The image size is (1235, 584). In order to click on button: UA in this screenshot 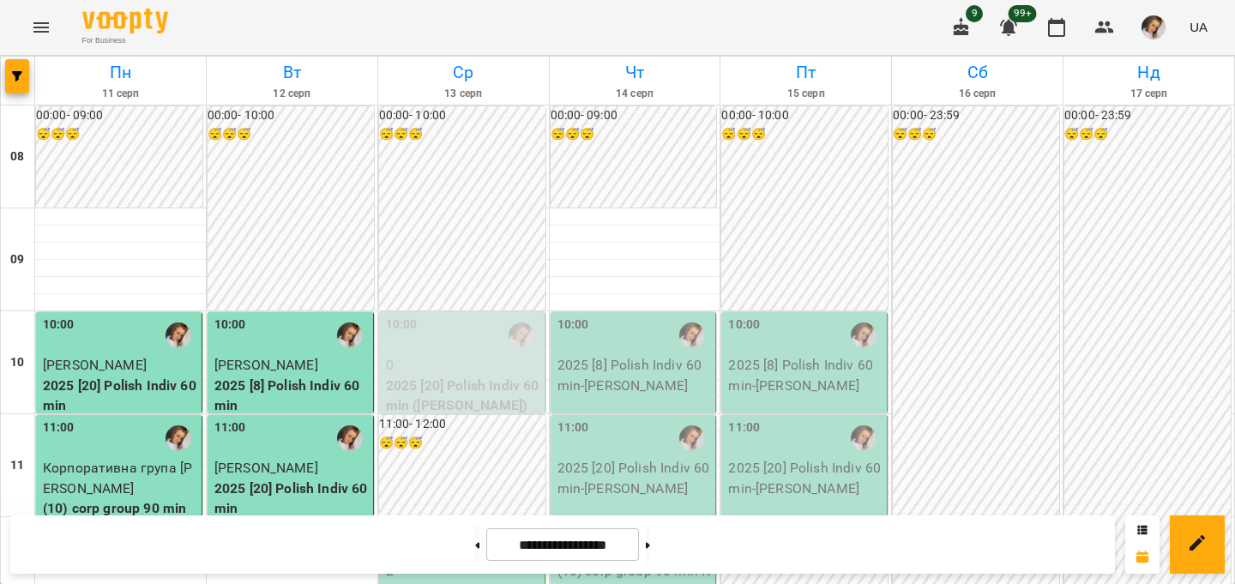, I will do `click(1198, 27)`.